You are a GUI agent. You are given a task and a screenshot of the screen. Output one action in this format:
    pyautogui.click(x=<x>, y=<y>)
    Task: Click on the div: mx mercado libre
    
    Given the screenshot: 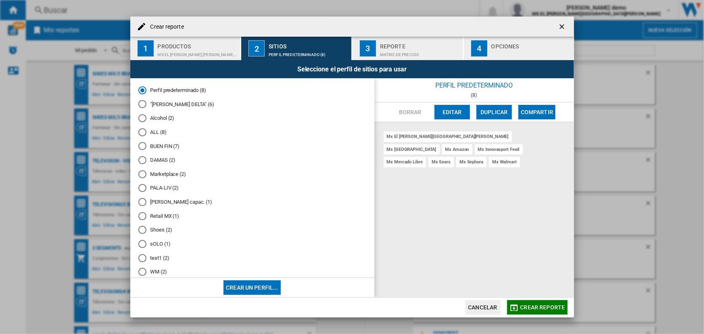 What is the action you would take?
    pyautogui.click(x=405, y=162)
    